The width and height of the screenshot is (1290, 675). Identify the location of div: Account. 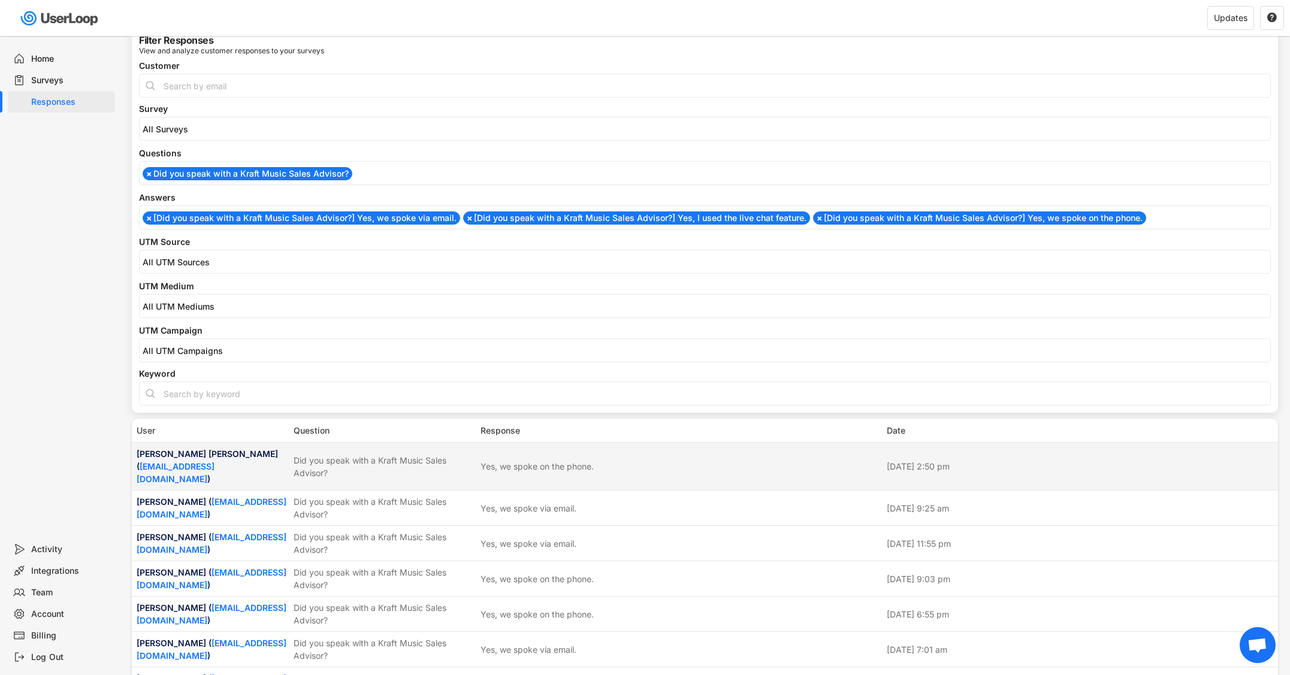
(71, 614).